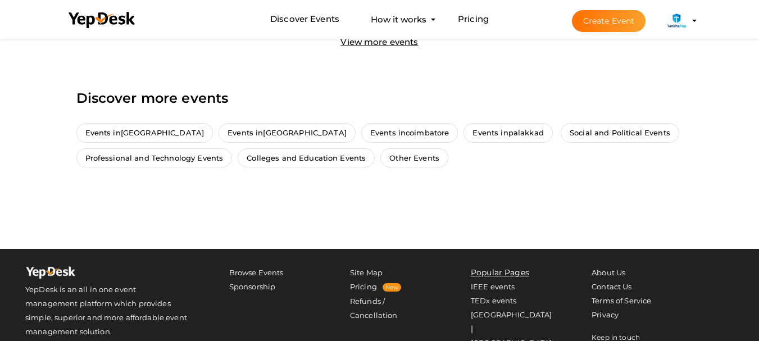 This screenshot has height=341, width=759. What do you see at coordinates (620, 133) in the screenshot?
I see `a: Social and Political Events` at bounding box center [620, 133].